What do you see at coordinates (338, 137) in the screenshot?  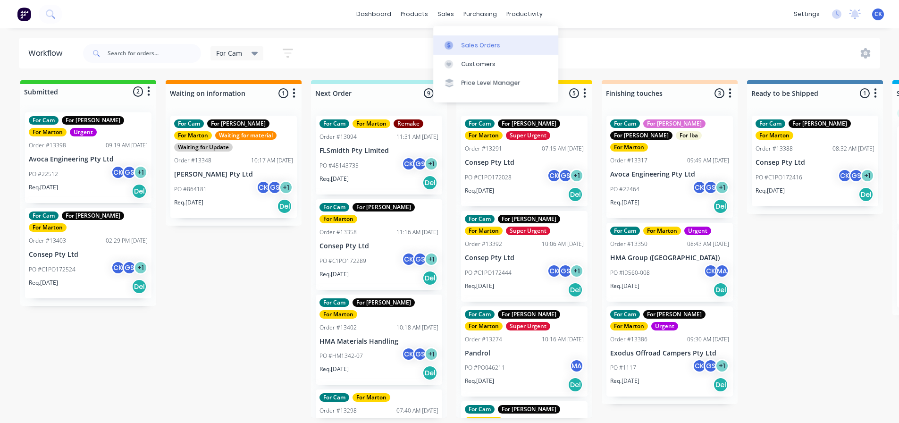 I see `div: Order #13094` at bounding box center [338, 137].